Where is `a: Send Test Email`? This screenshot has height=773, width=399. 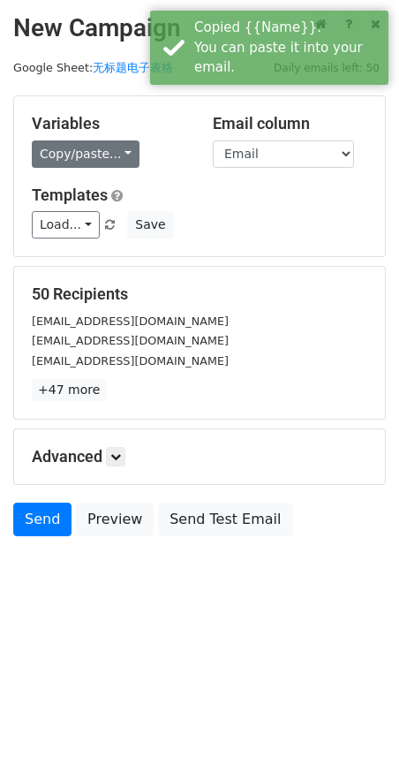
a: Send Test Email is located at coordinates (225, 519).